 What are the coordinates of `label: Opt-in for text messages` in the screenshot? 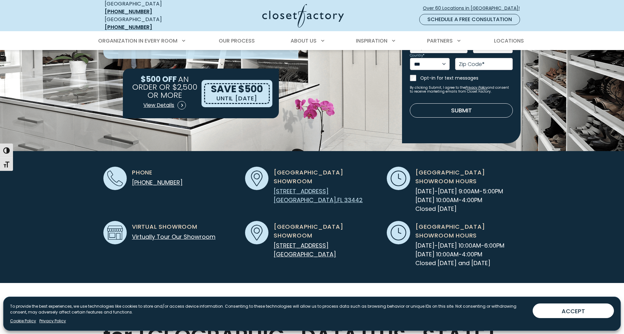 It's located at (466, 78).